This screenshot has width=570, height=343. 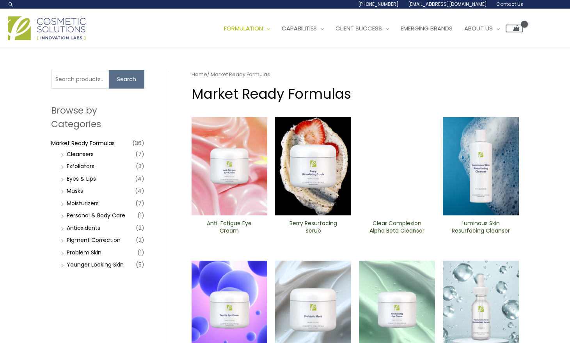 I want to click on h2: Clear Complexion Alpha Beta ​Cleanser, so click(x=397, y=227).